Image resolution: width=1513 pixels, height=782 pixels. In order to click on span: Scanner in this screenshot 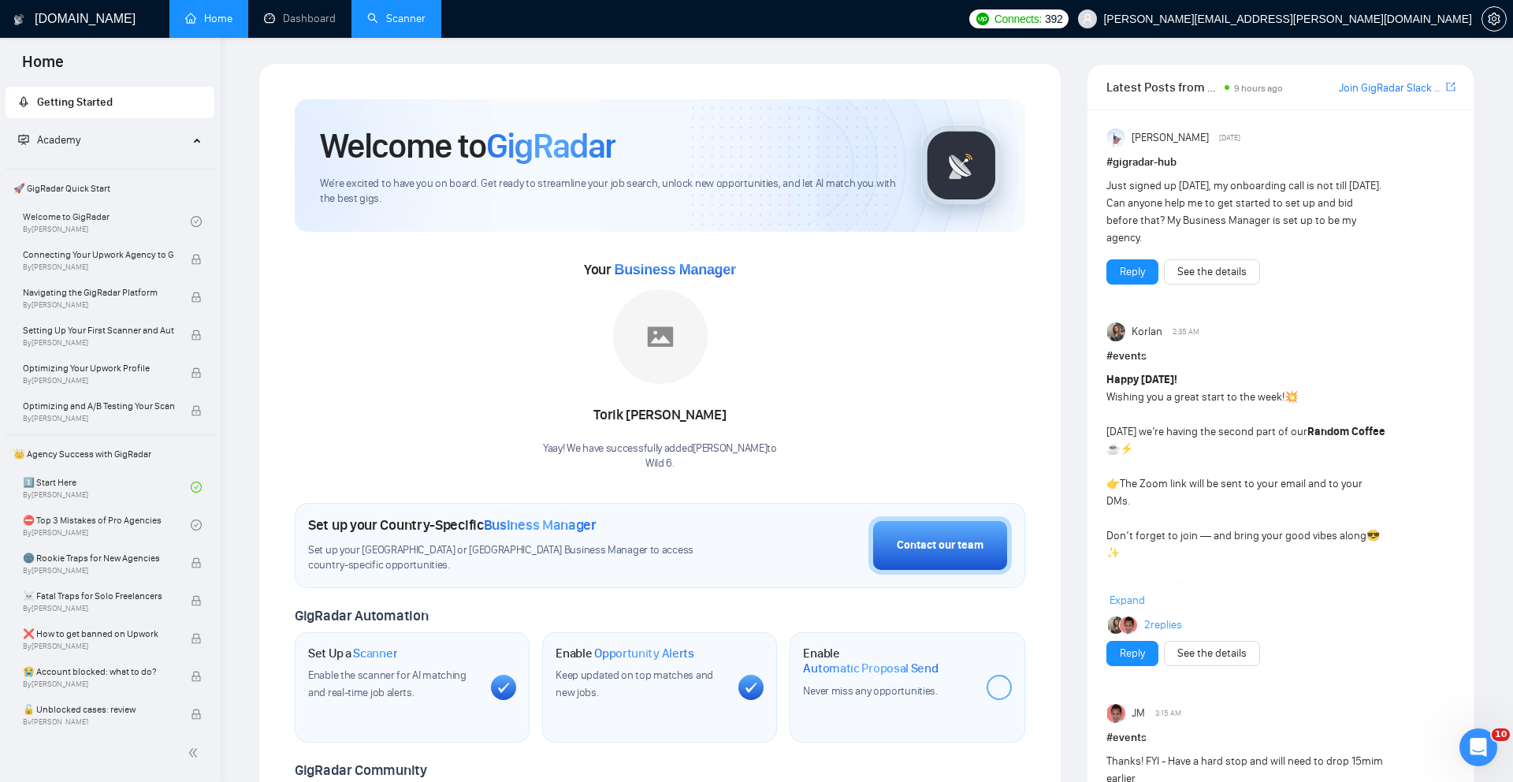, I will do `click(375, 653)`.